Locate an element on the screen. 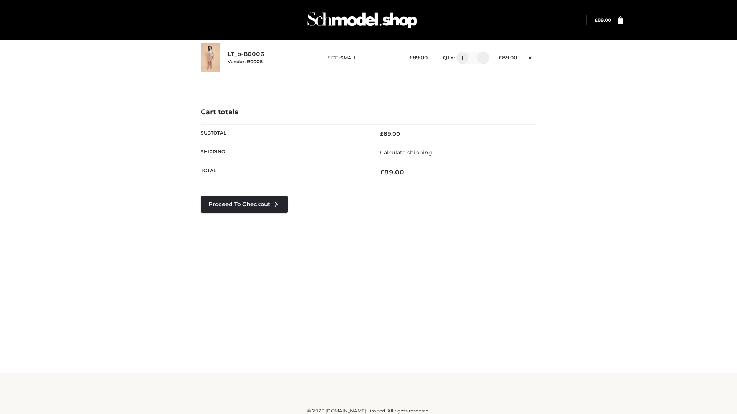 The width and height of the screenshot is (737, 414). small: Vendor: B0006 is located at coordinates (245, 61).